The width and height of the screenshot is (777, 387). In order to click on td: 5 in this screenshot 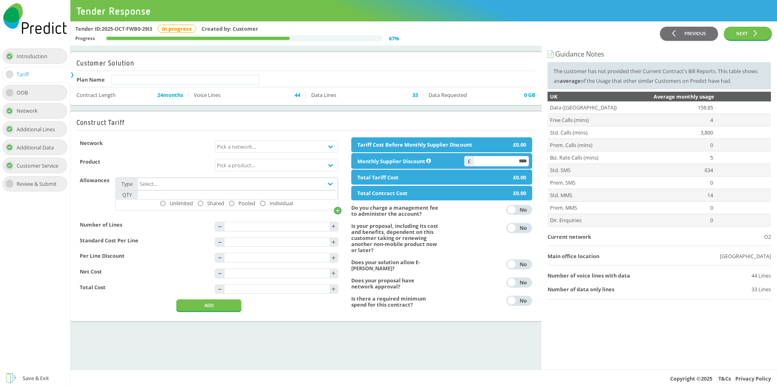, I will do `click(684, 158)`.